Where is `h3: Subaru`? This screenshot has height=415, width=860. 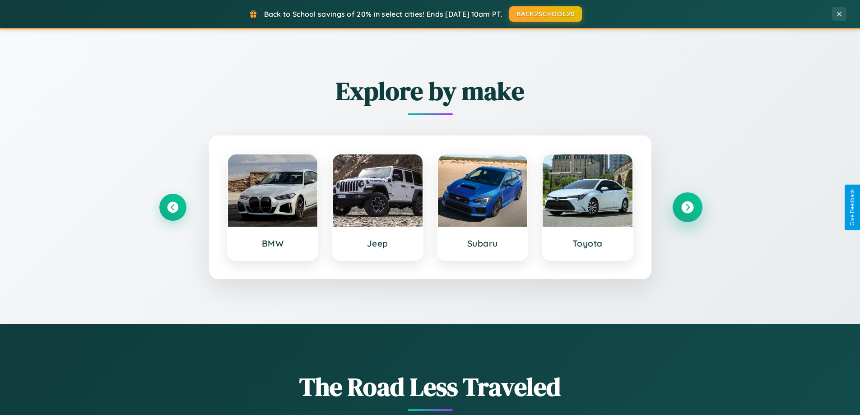 h3: Subaru is located at coordinates (483, 243).